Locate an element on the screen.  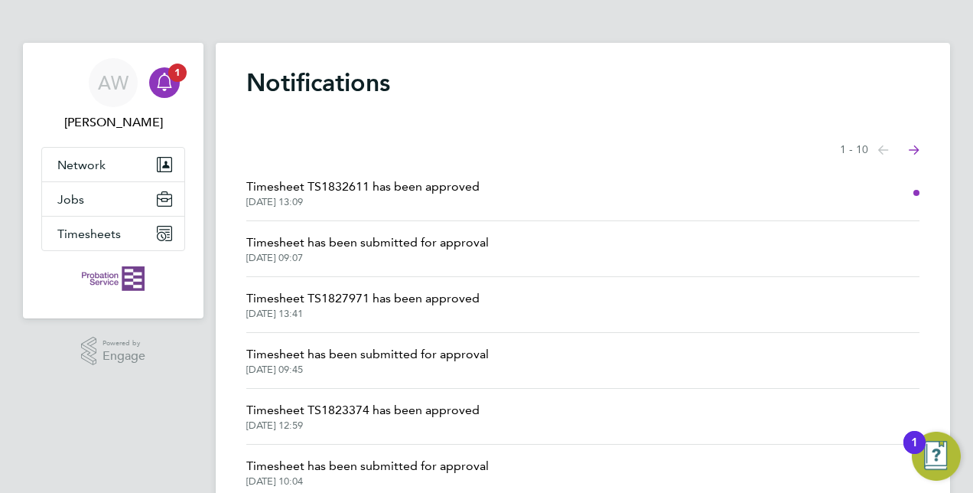
span: Timesheet TS1827971 has been approved is located at coordinates (363, 298).